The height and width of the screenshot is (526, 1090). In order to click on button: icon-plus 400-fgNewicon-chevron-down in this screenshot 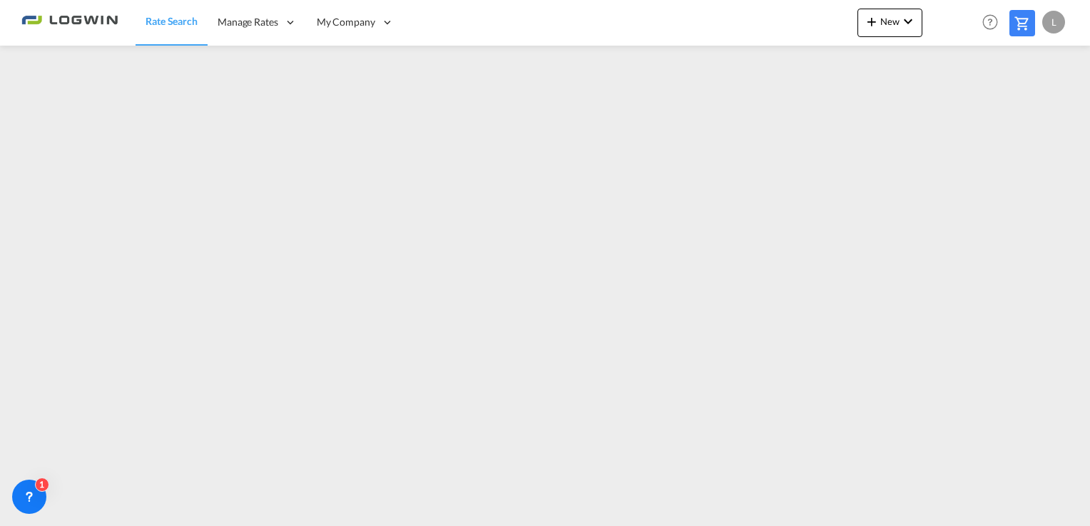, I will do `click(889, 23)`.